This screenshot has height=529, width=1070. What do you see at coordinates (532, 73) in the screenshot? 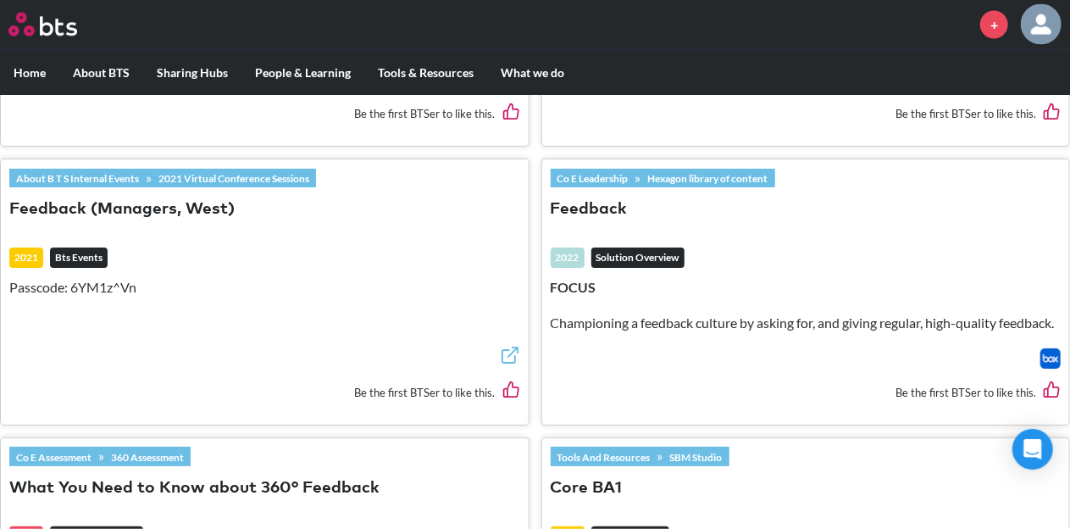
I see `label: What we do` at bounding box center [532, 73].